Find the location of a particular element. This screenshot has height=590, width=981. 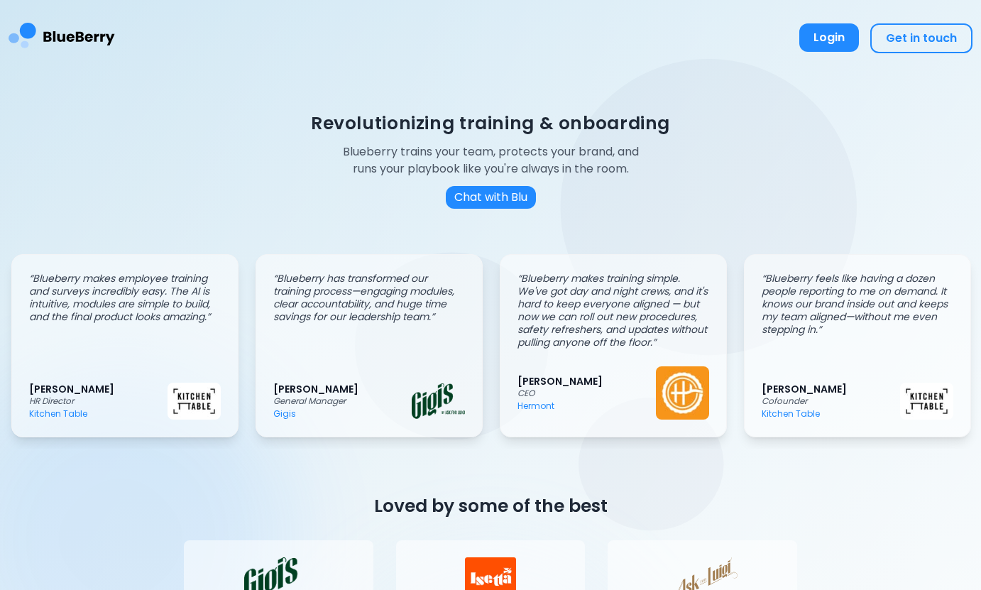

h1: Revolutionizing training & onboarding is located at coordinates (491, 123).